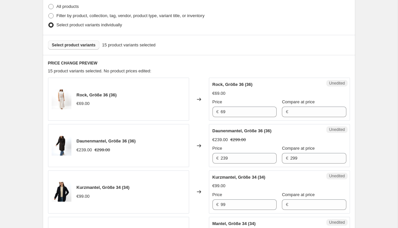  I want to click on span: 15 product variants selected. No product prices edited:, so click(100, 71).